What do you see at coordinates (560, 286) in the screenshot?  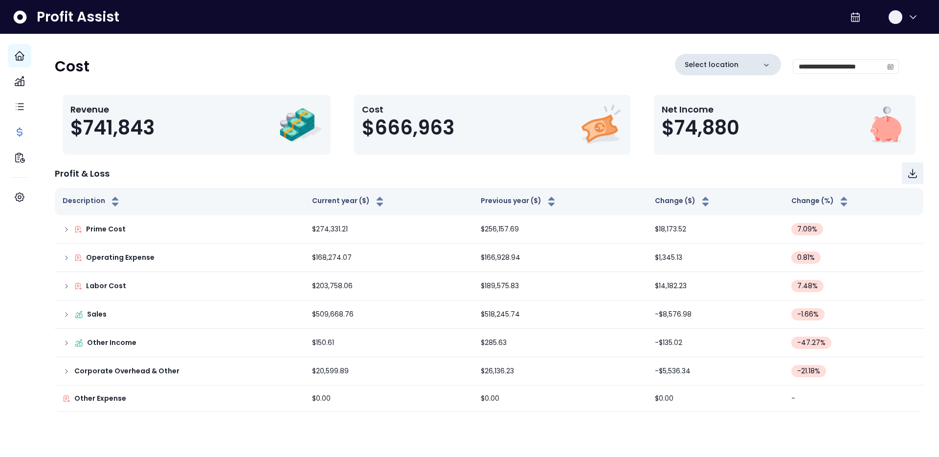 I see `td: $189,575.83` at bounding box center [560, 286].